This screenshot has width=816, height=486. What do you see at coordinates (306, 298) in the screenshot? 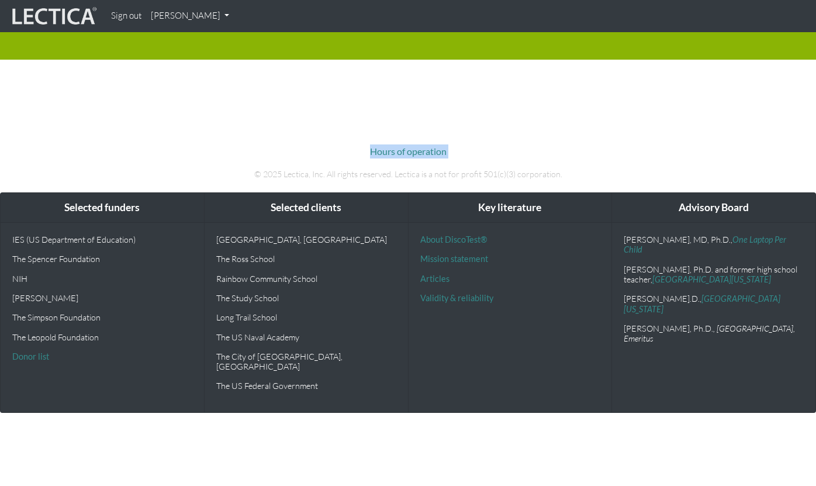
I see `p: The Study School` at bounding box center [306, 298].